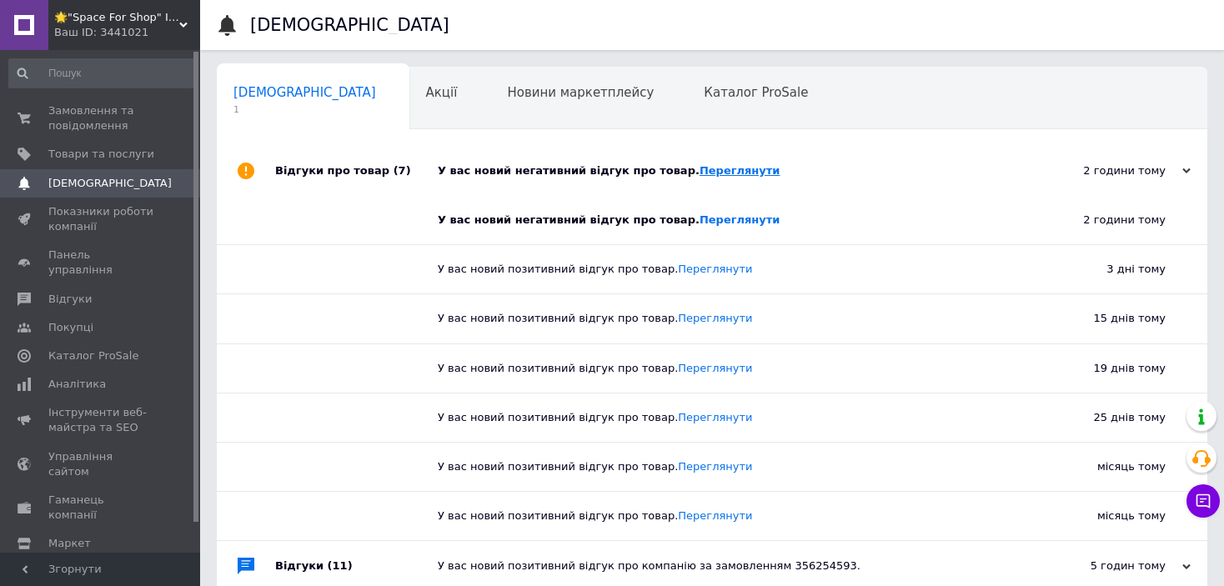  Describe the element at coordinates (101, 118) in the screenshot. I see `span: Замовлення та повідомлення` at that location.